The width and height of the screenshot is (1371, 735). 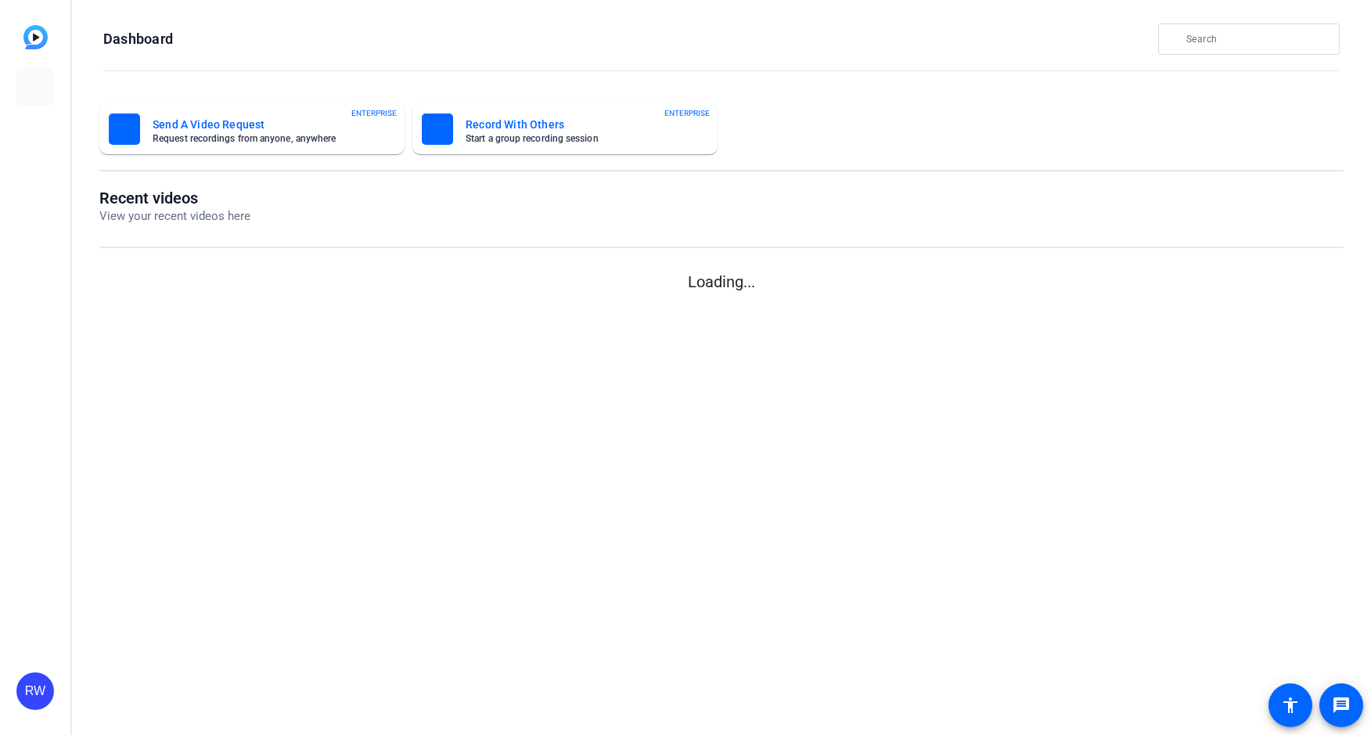 What do you see at coordinates (574, 124) in the screenshot?
I see `mat-card-title: Record With Others` at bounding box center [574, 124].